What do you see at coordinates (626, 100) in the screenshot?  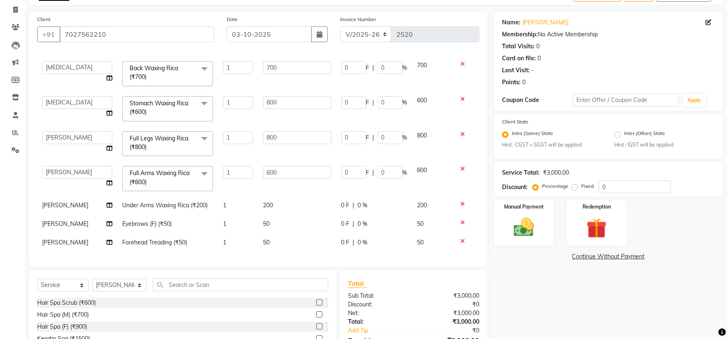 I see `input: Enter Offer / Coupon Code` at bounding box center [626, 100].